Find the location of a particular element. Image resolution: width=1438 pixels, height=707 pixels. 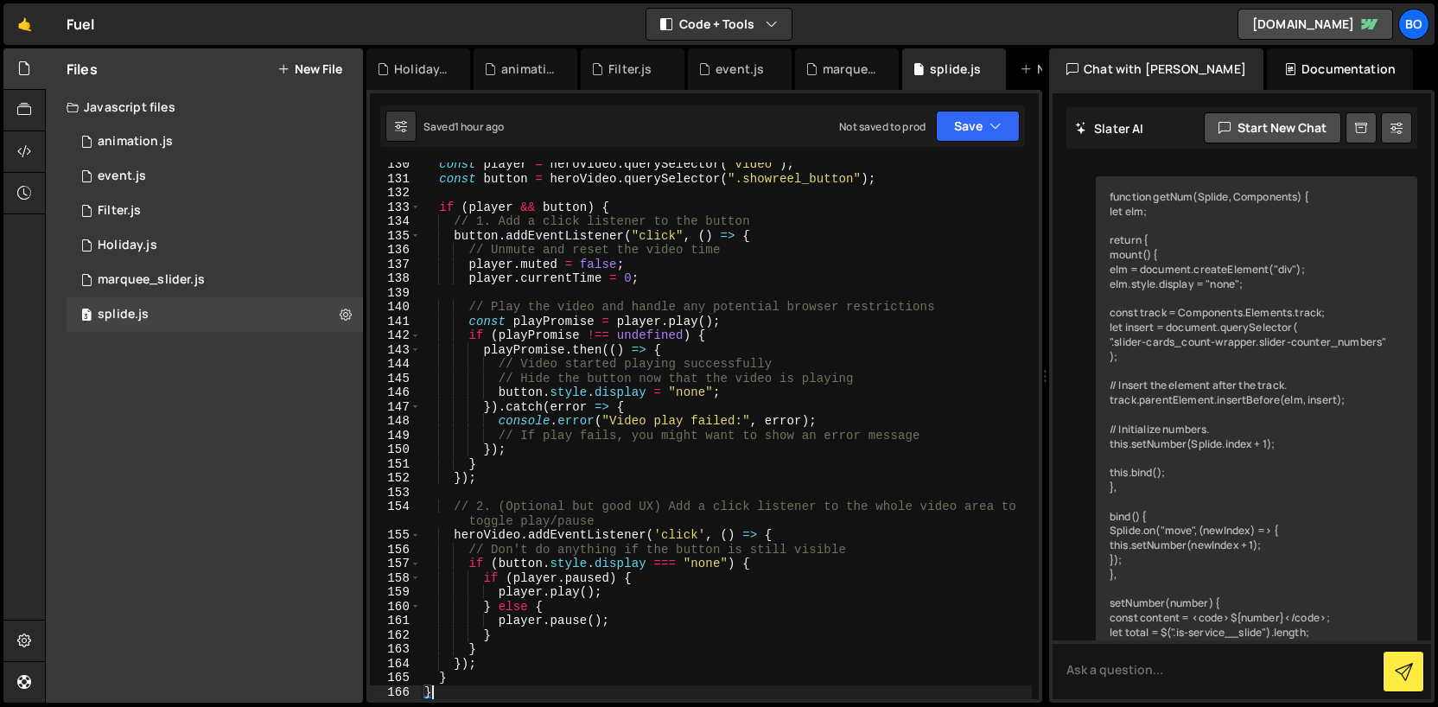

div: 164 is located at coordinates (395, 664).